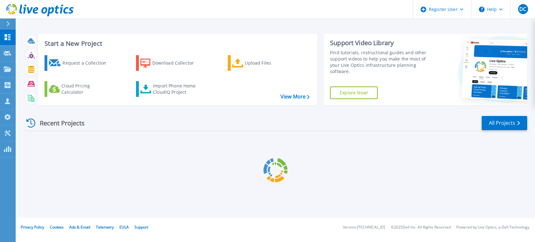  What do you see at coordinates (57, 227) in the screenshot?
I see `a: Cookies` at bounding box center [57, 227].